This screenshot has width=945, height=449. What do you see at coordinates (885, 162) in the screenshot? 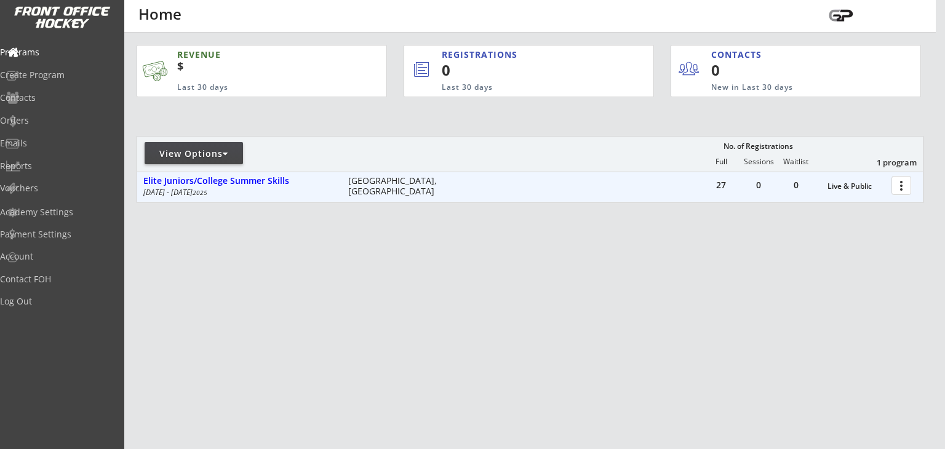
I see `div: 1 program` at bounding box center [885, 162].